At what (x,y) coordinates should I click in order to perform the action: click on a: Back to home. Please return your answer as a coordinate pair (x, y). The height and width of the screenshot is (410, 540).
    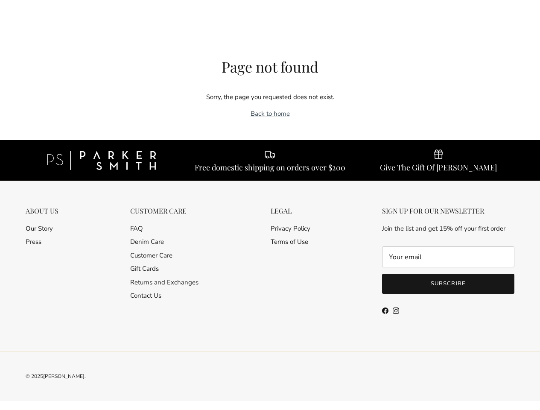
    Looking at the image, I should click on (270, 113).